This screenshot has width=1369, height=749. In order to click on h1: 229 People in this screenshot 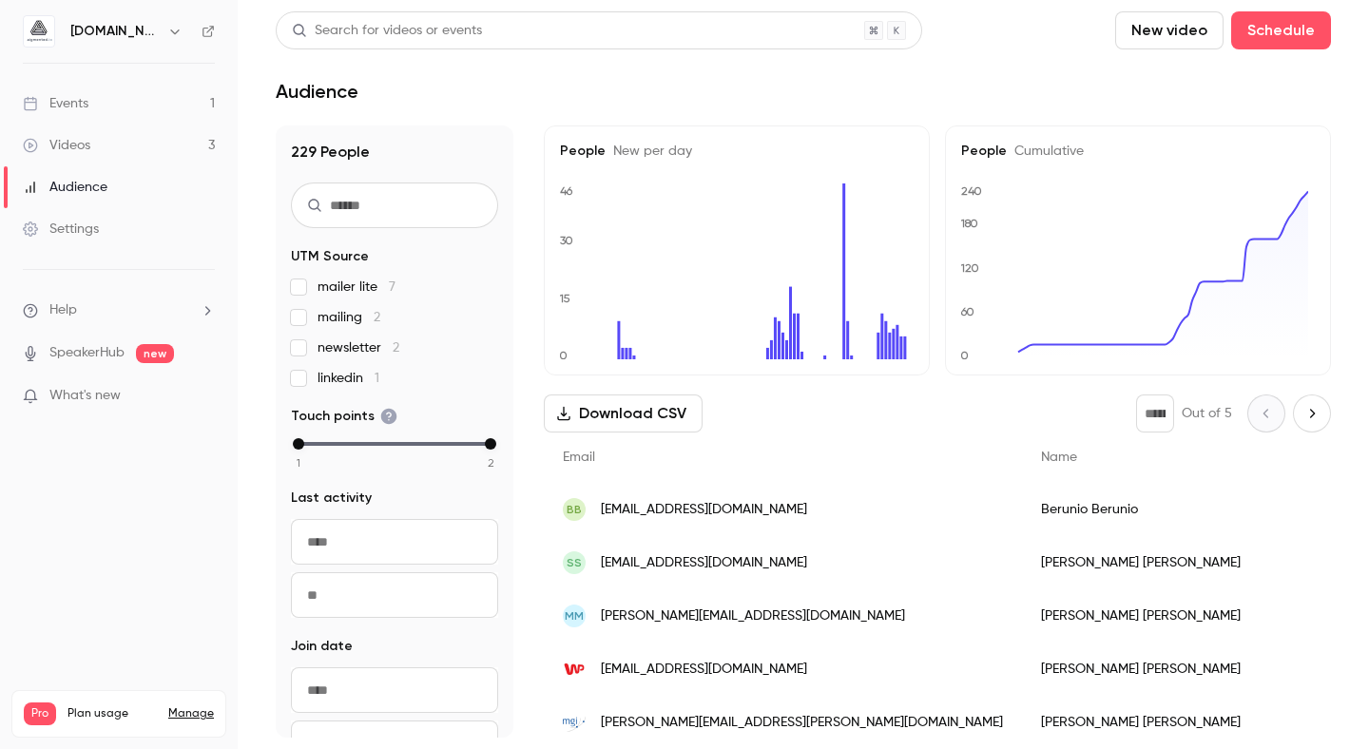, I will do `click(394, 152)`.